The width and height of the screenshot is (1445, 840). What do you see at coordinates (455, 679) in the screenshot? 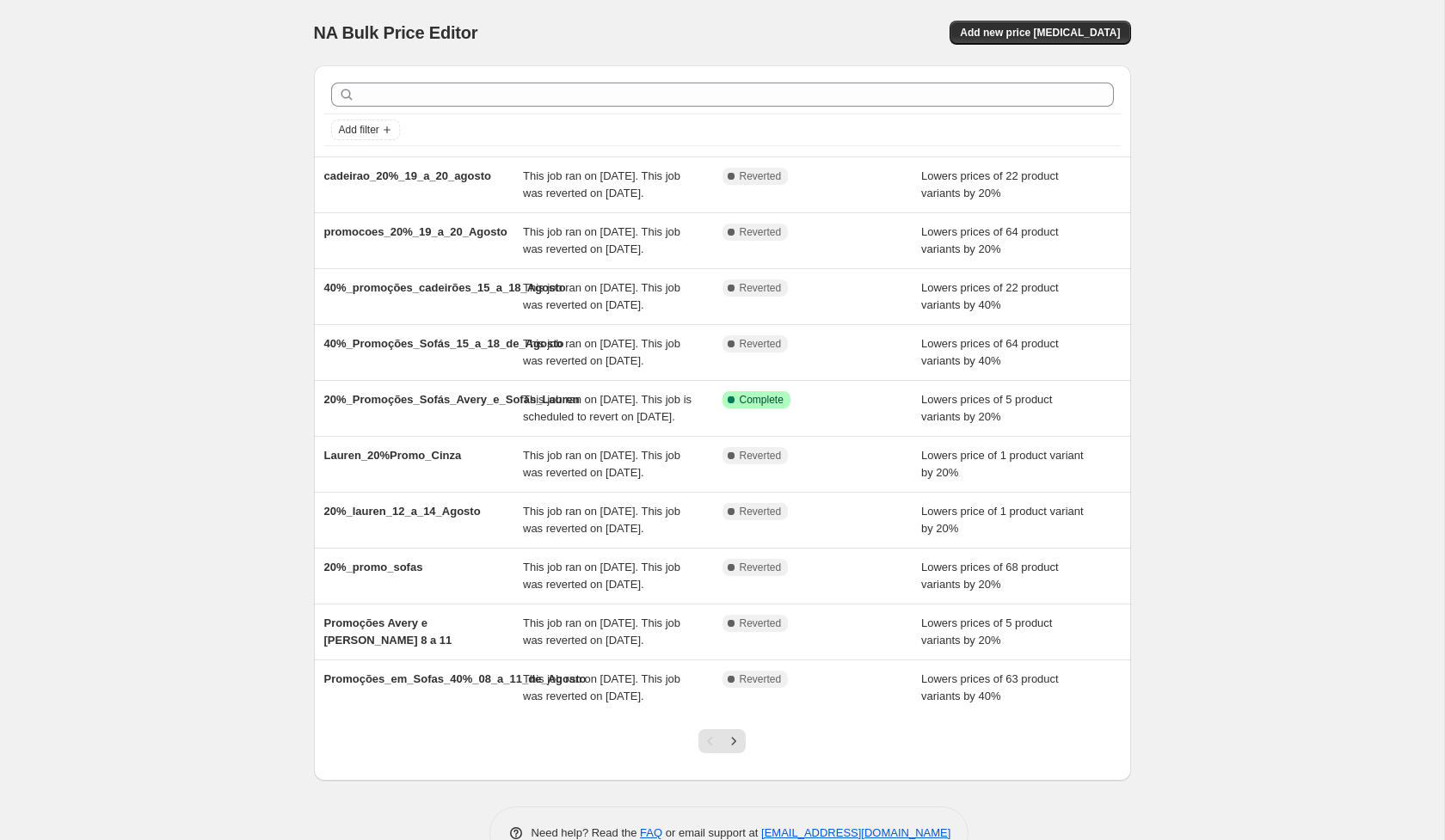
I see `span: Promoções_em_Sofas_40%_08_a_11_de_Agosto` at bounding box center [455, 679].